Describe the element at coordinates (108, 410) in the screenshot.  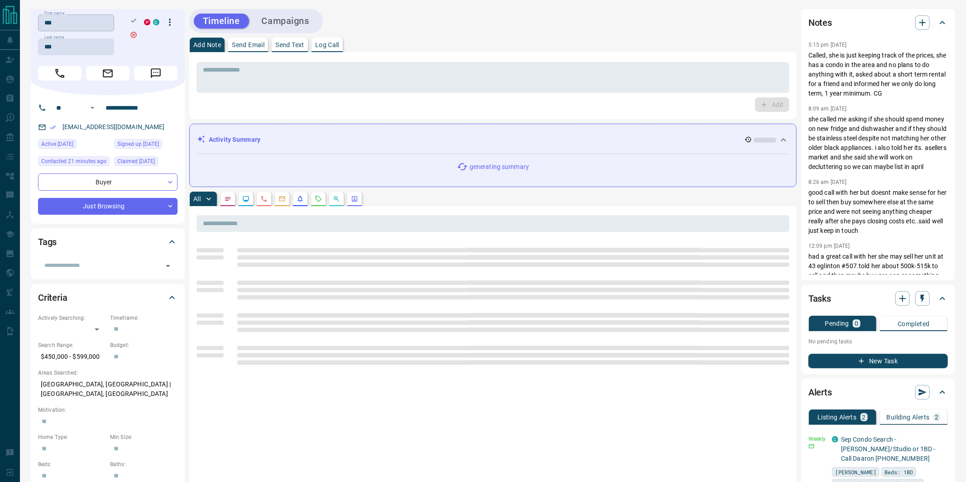
I see `p: Motivation:` at that location.